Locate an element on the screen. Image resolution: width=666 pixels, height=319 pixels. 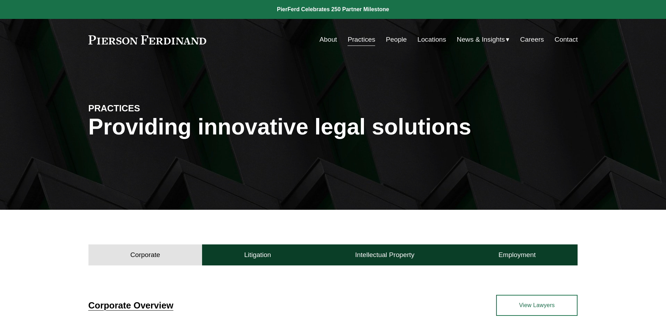
h4: Employment is located at coordinates (517, 255).